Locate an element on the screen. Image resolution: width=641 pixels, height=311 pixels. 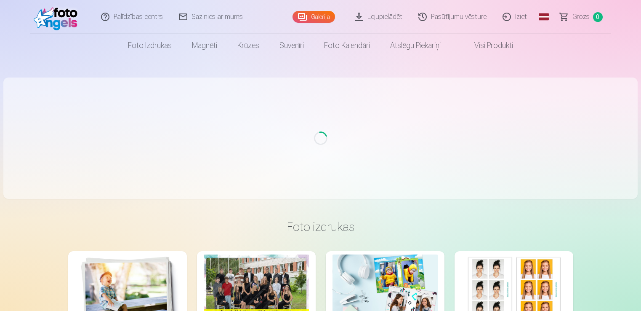
a: Foto izdrukas is located at coordinates (150, 45).